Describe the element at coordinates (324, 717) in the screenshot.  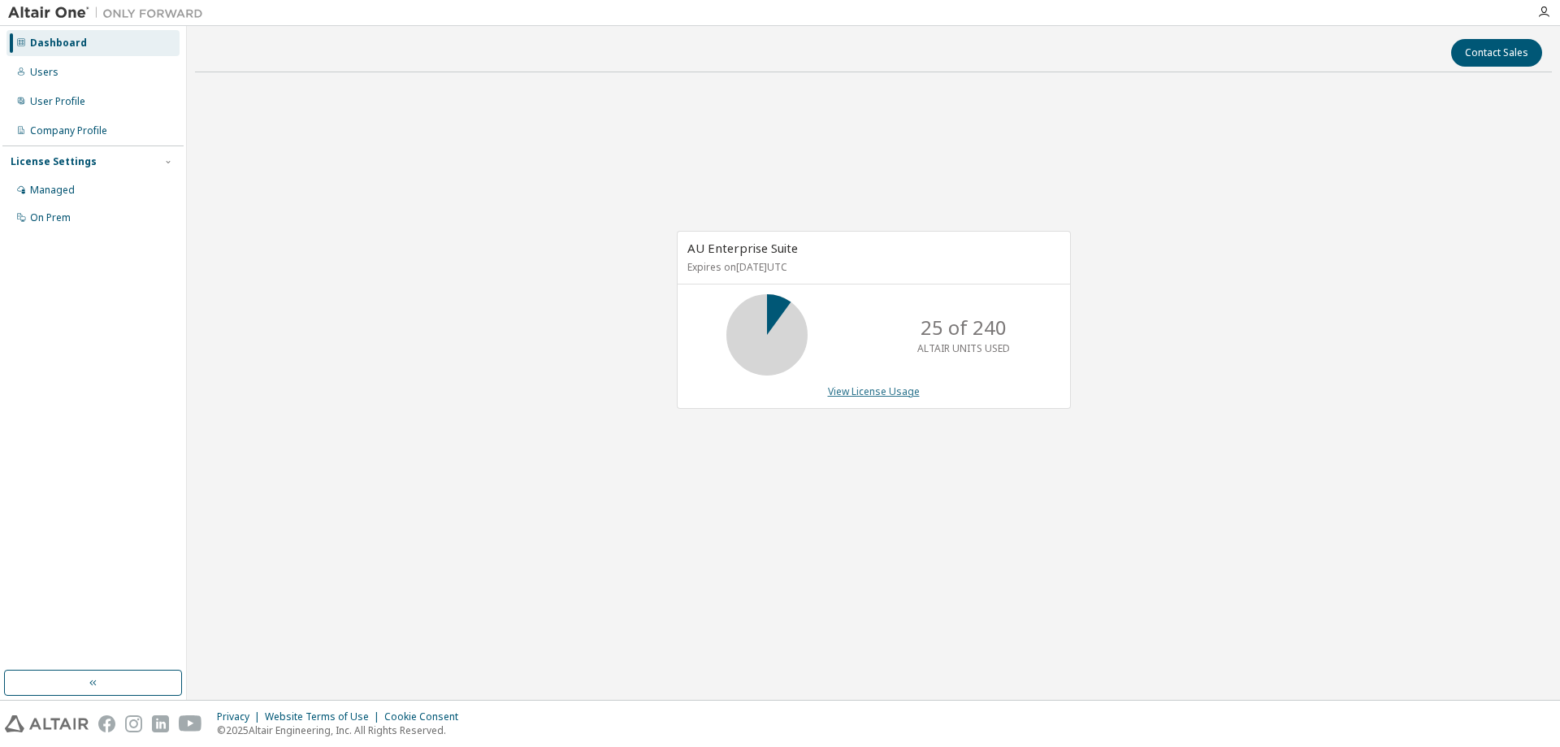
I see `div: Website Terms of Use` at that location.